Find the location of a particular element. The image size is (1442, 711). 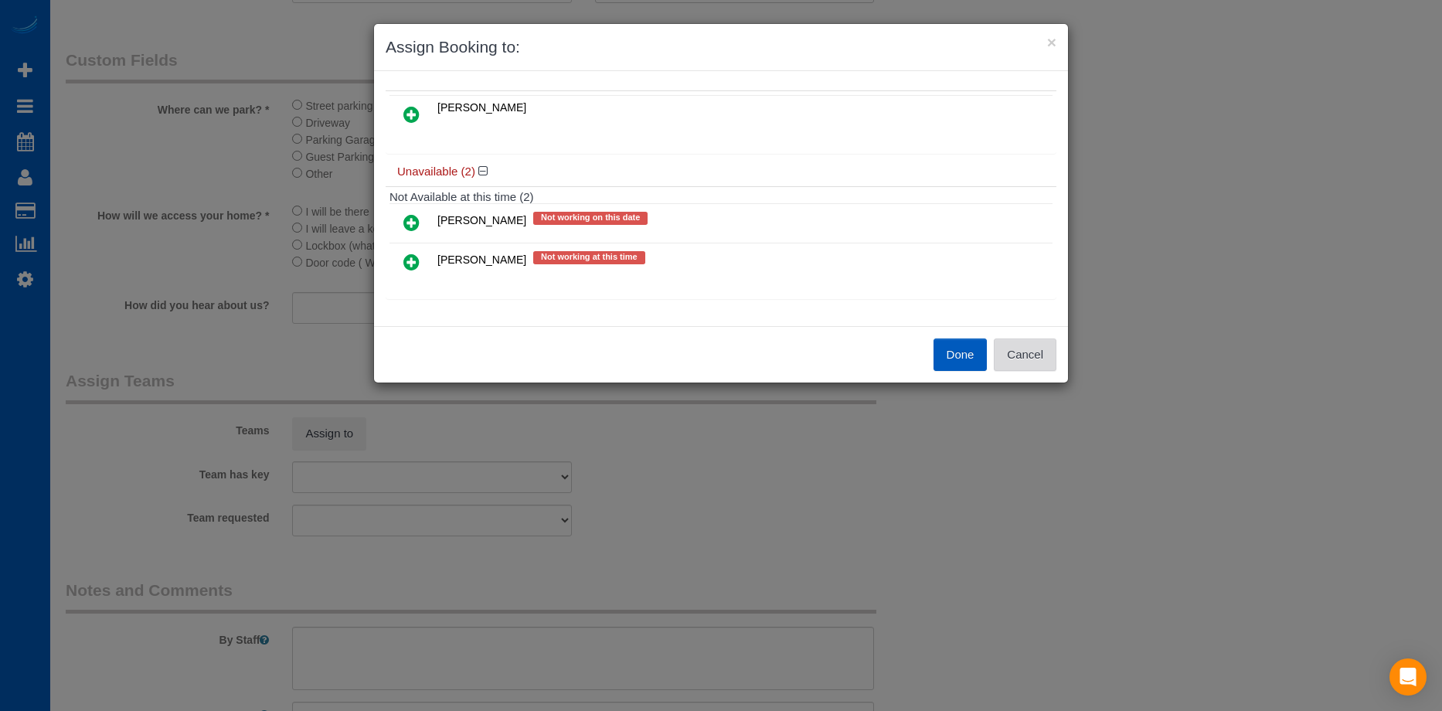

button: Cancel is located at coordinates (1025, 355).